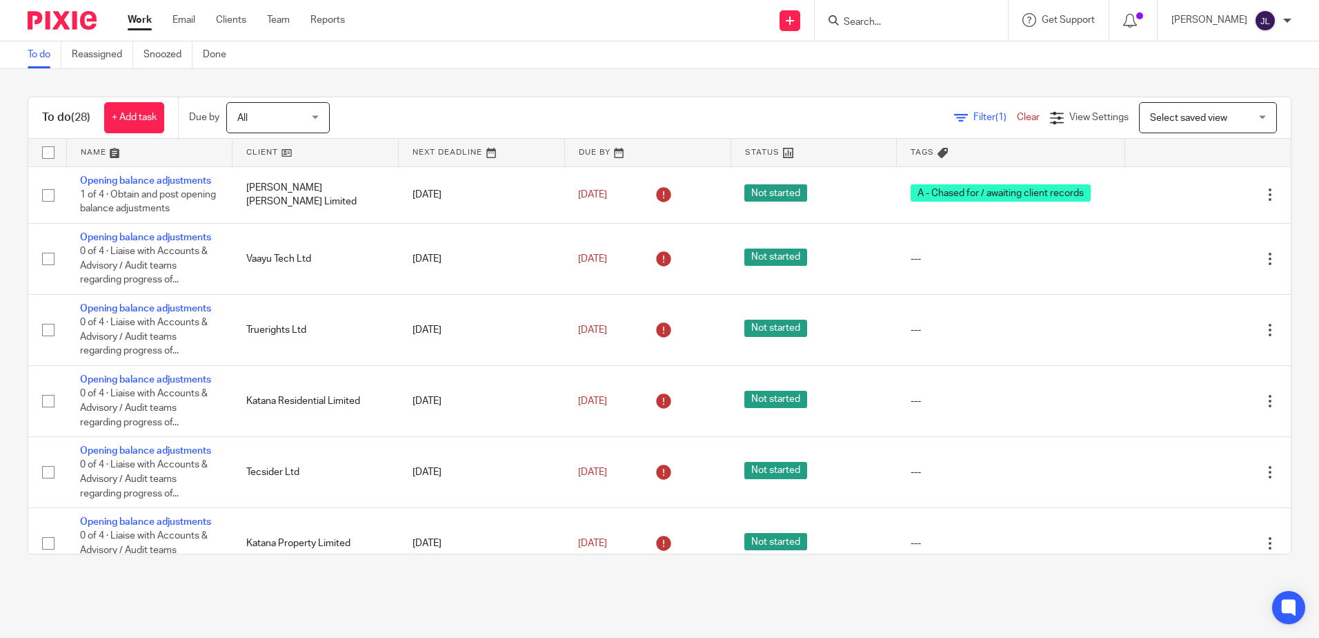 Image resolution: width=1319 pixels, height=638 pixels. I want to click on span: Select saved view, so click(1189, 118).